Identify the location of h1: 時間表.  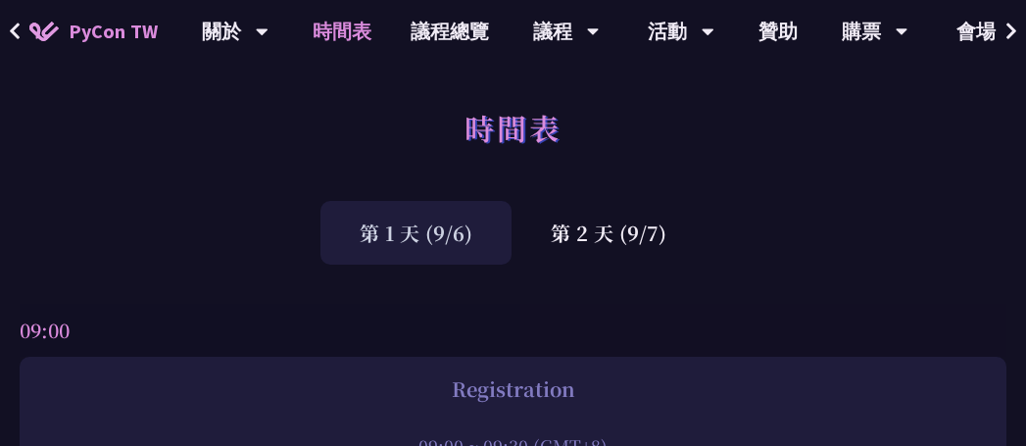
(512, 127).